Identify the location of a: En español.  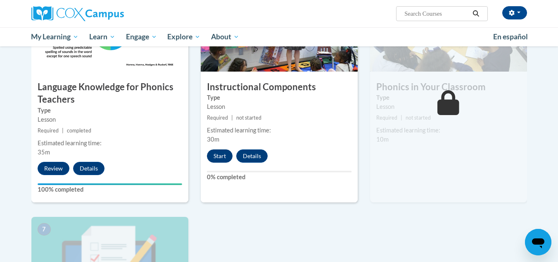
(511, 37).